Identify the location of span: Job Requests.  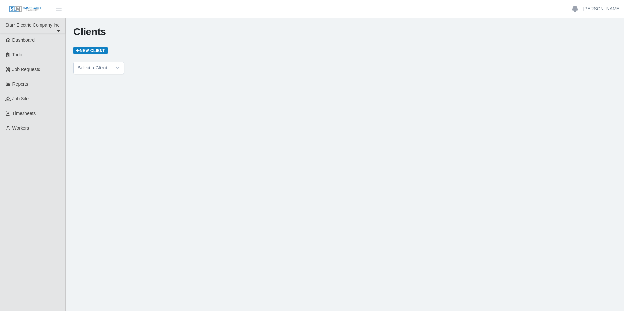
(26, 69).